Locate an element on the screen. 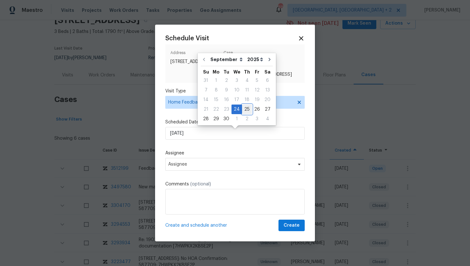  div: Thu Sep 18 2025 is located at coordinates (247, 100).